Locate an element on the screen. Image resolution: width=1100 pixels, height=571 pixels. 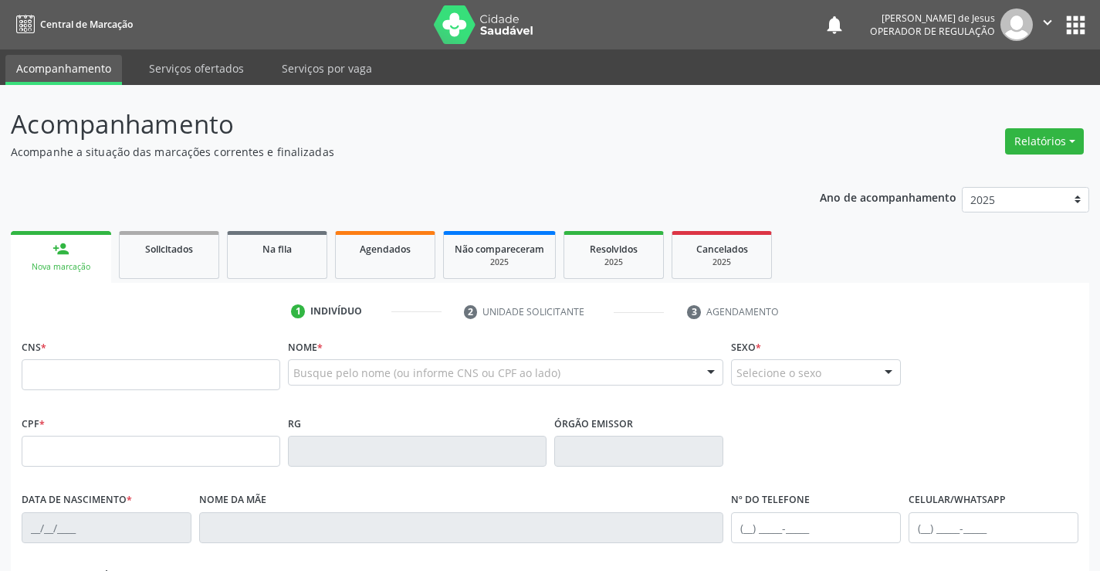
p: Acompanhe a situação das marcações correntes e finalizadas is located at coordinates (388, 151).